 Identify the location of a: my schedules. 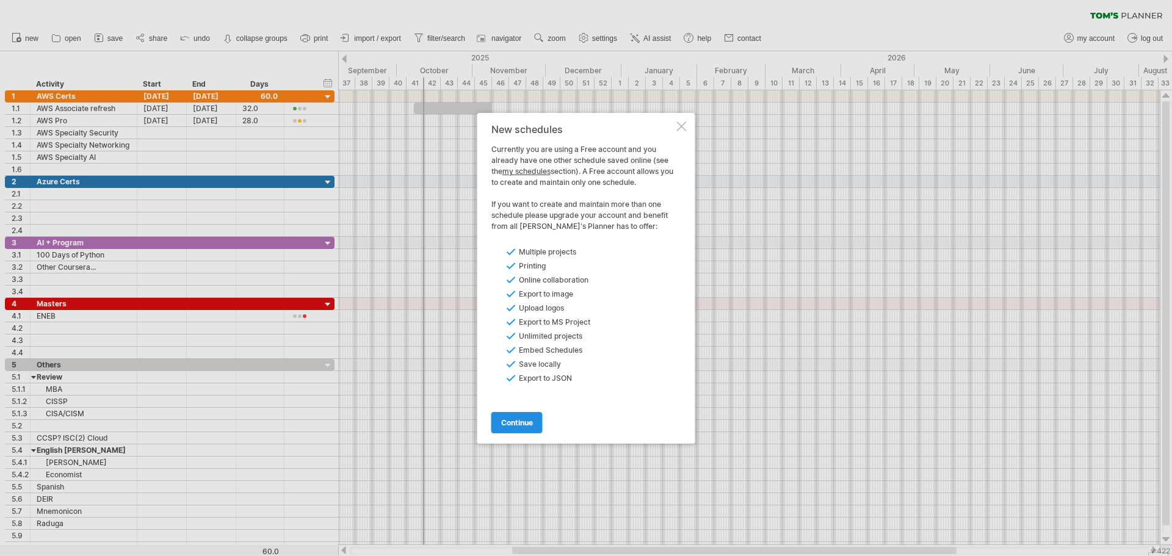
(526, 171).